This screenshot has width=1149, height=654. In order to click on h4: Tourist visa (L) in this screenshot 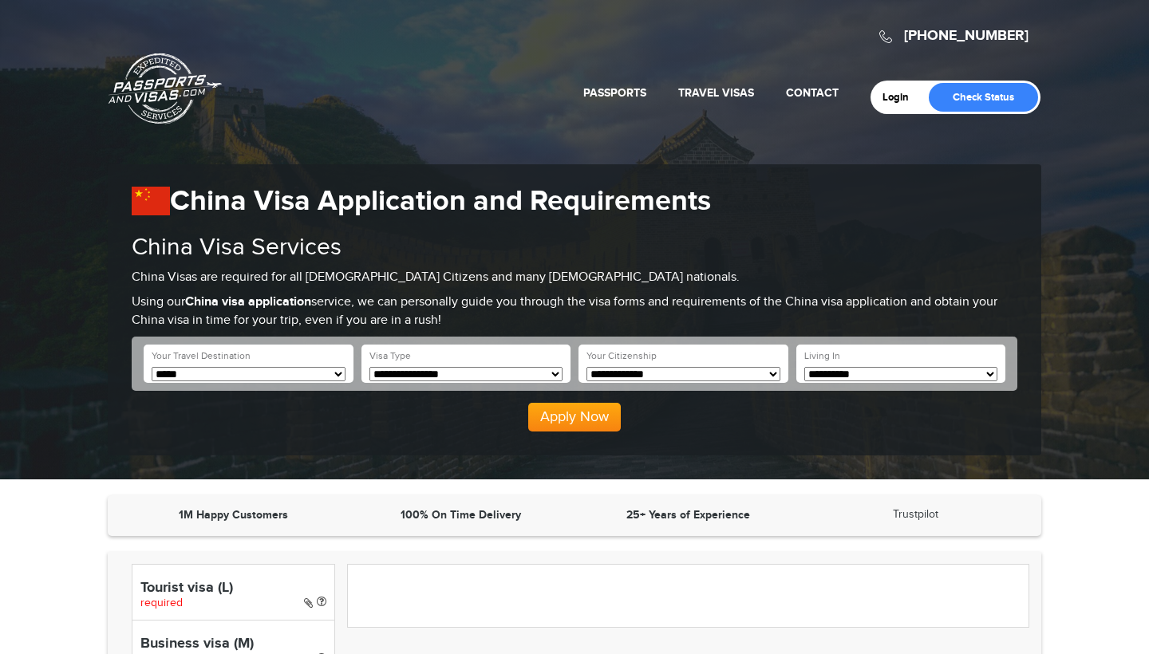, I will do `click(233, 589)`.